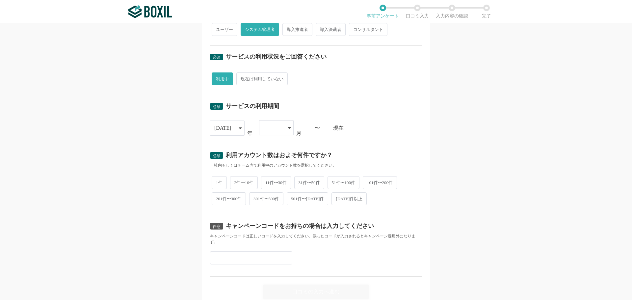 The height and width of the screenshot is (300, 632). What do you see at coordinates (225, 29) in the screenshot?
I see `span: ユーザー` at bounding box center [225, 29].